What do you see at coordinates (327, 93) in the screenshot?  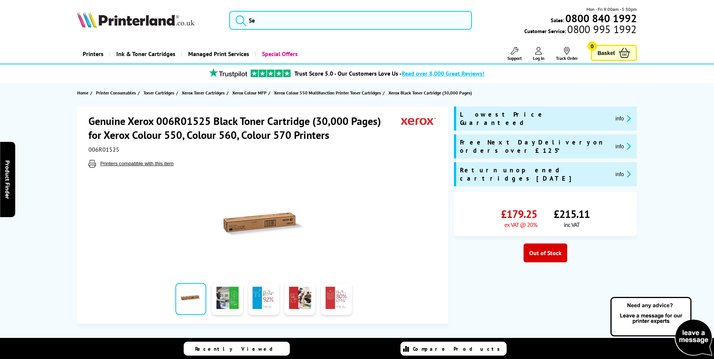 I see `span: Xerox Colour 550 Multifunction Printer Toner Cartridges` at bounding box center [327, 93].